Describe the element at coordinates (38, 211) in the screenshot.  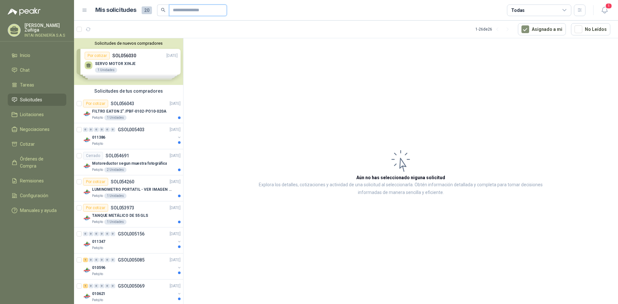
I see `span: Manuales y ayuda` at that location.